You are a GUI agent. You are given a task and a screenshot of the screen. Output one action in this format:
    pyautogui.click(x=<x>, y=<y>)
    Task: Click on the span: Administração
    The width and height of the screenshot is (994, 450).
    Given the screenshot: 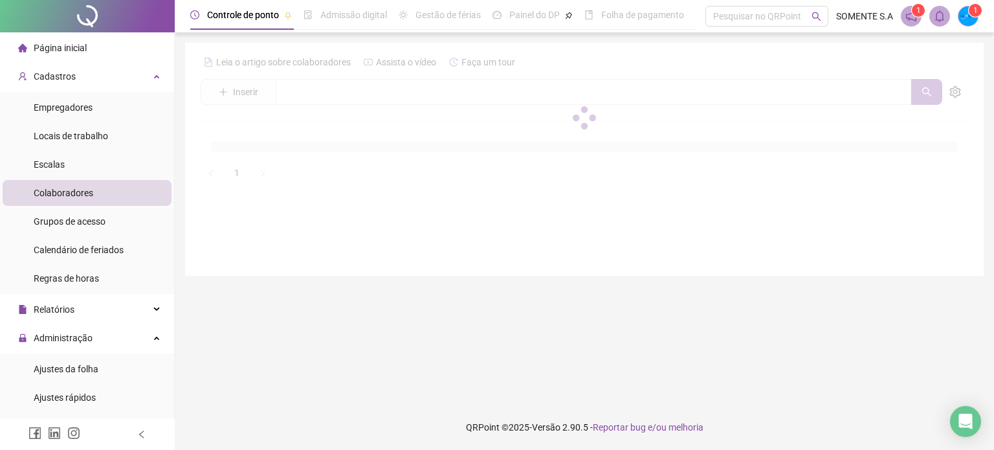 What is the action you would take?
    pyautogui.click(x=63, y=338)
    